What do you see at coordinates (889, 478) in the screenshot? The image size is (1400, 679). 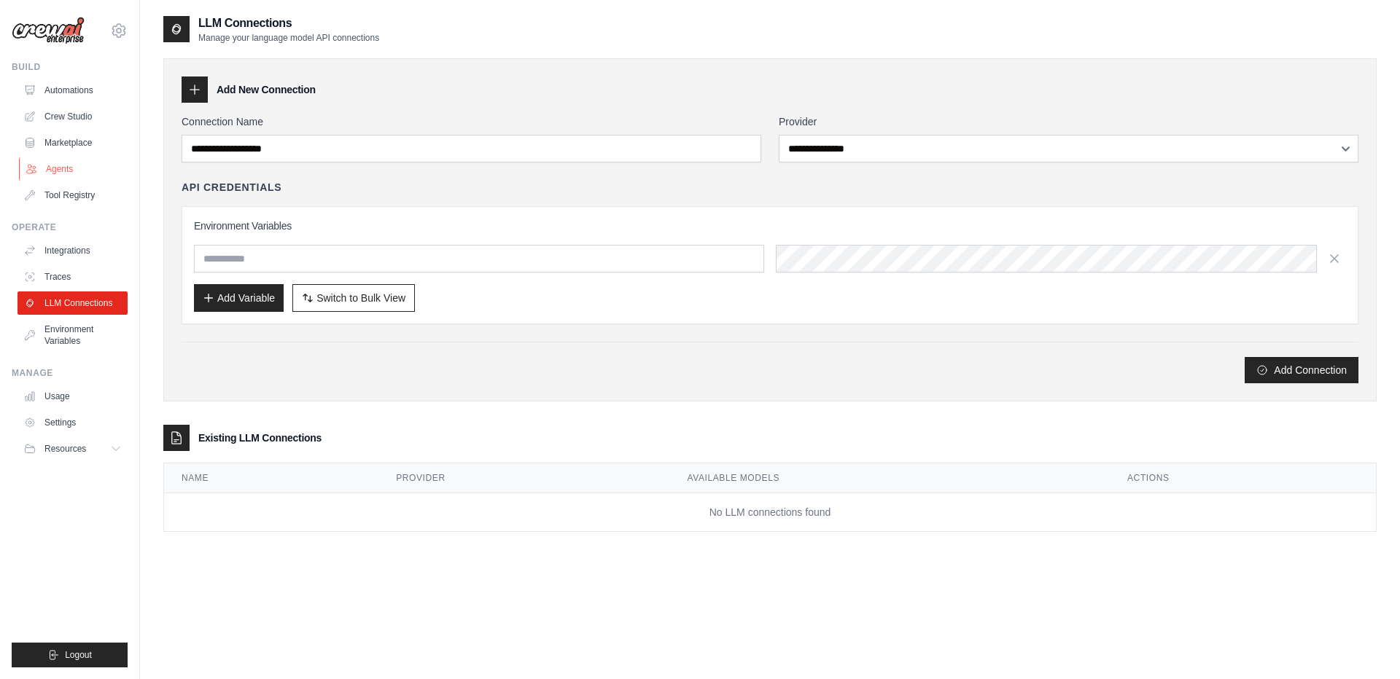 I see `th: Available Models` at bounding box center [889, 478].